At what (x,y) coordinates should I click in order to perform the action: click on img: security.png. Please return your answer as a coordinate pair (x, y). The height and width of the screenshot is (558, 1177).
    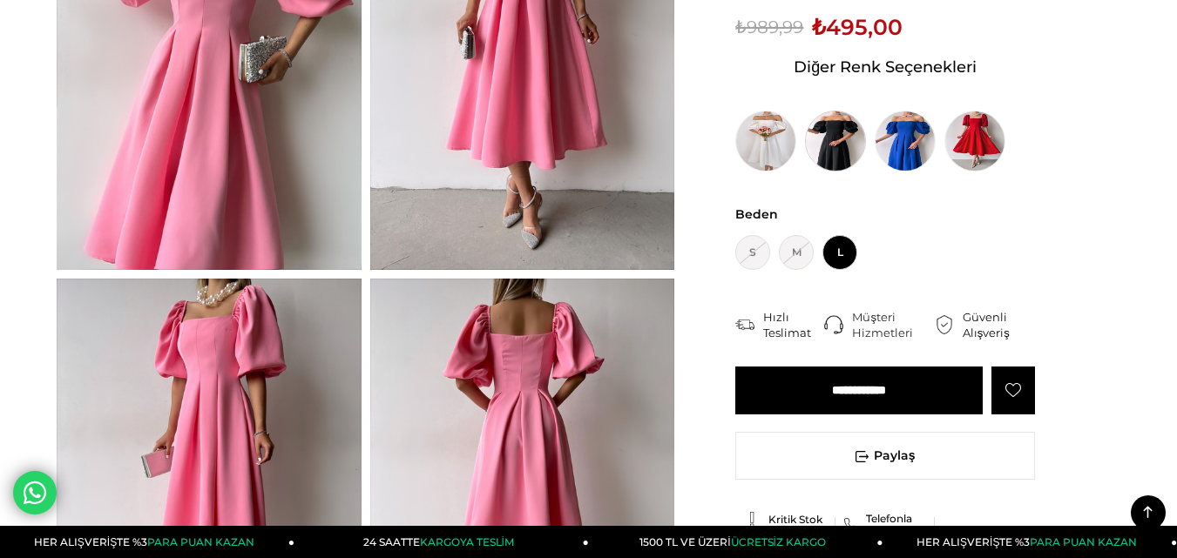
    Looking at the image, I should click on (944, 325).